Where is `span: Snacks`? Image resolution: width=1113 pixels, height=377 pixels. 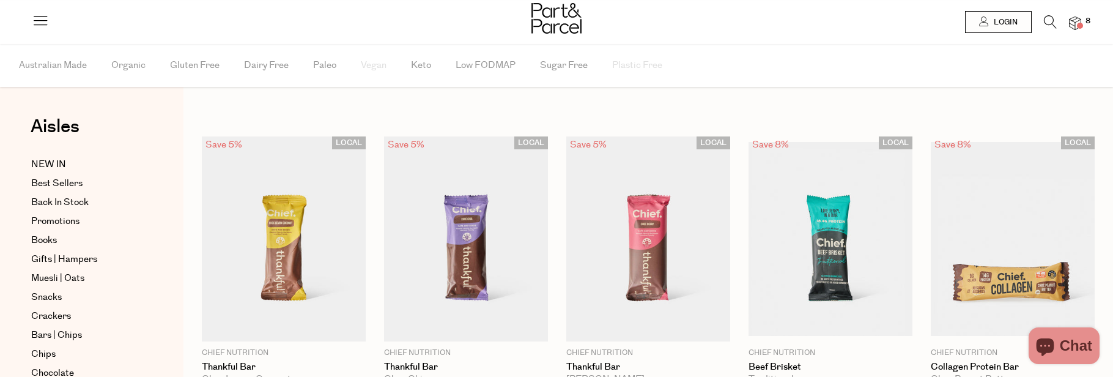 span: Snacks is located at coordinates (46, 297).